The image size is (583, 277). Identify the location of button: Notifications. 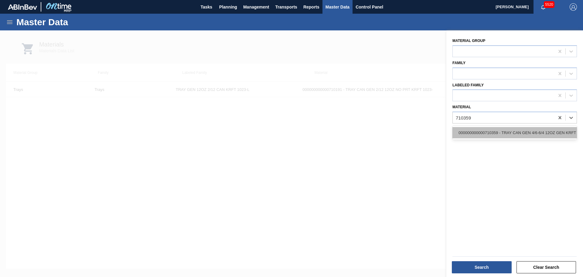
(544, 7).